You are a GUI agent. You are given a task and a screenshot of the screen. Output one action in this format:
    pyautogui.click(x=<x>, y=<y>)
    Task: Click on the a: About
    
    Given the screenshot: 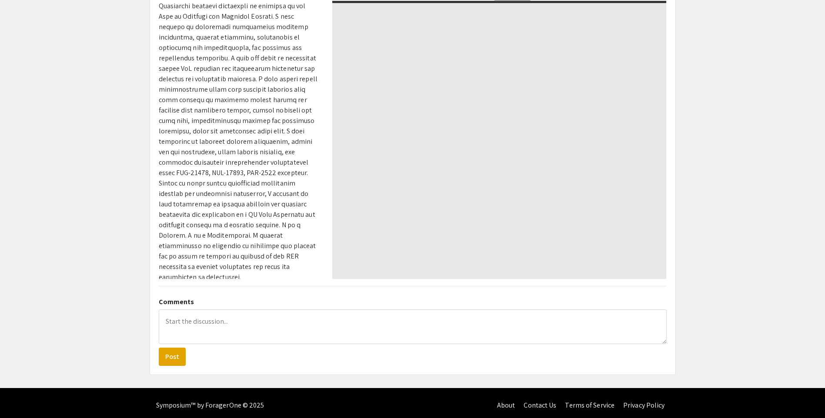 What is the action you would take?
    pyautogui.click(x=506, y=405)
    